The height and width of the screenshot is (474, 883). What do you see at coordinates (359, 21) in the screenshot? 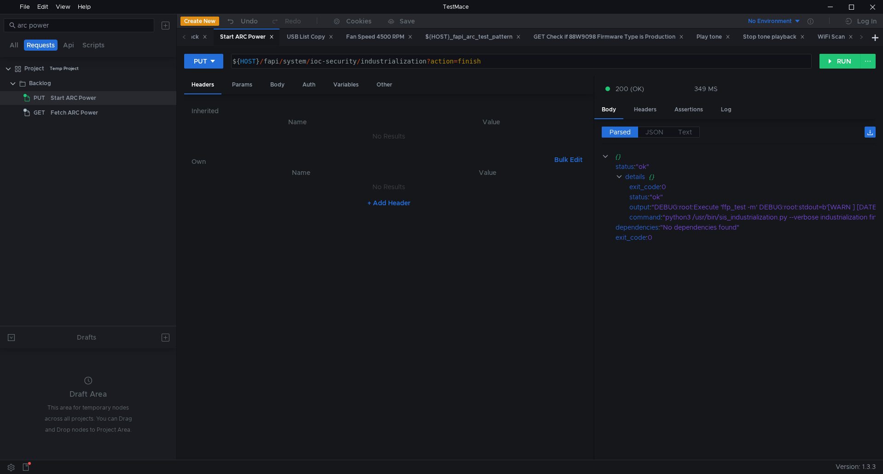
I see `div: Cookies` at bounding box center [359, 21].